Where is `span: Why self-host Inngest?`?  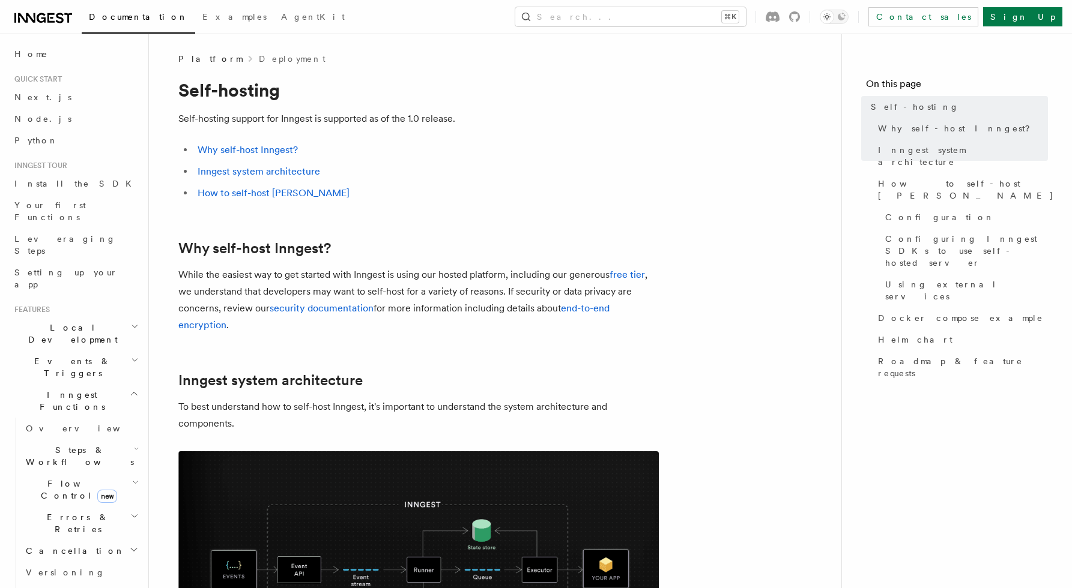
span: Why self-host Inngest? is located at coordinates (958, 128).